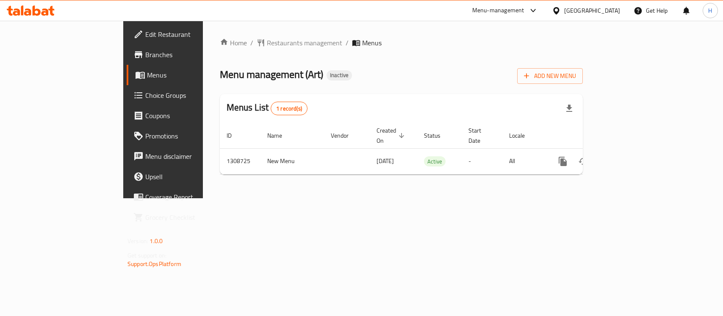  Describe the element at coordinates (191, 217) in the screenshot. I see `span: Grocery Checklist` at that location.